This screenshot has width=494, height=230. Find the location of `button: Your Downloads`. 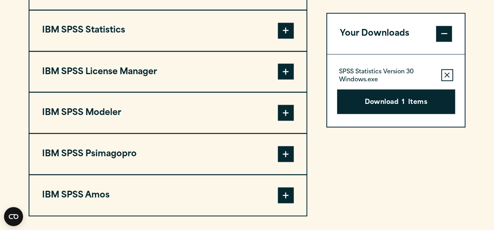

button: Your Downloads is located at coordinates (395, 34).